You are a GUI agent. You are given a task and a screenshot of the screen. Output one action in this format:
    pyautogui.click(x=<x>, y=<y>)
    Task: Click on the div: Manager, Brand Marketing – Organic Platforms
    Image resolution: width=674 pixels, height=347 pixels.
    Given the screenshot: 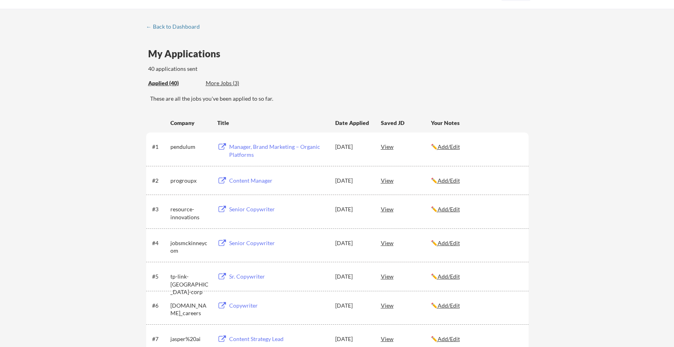 What is the action you would take?
    pyautogui.click(x=279, y=150)
    